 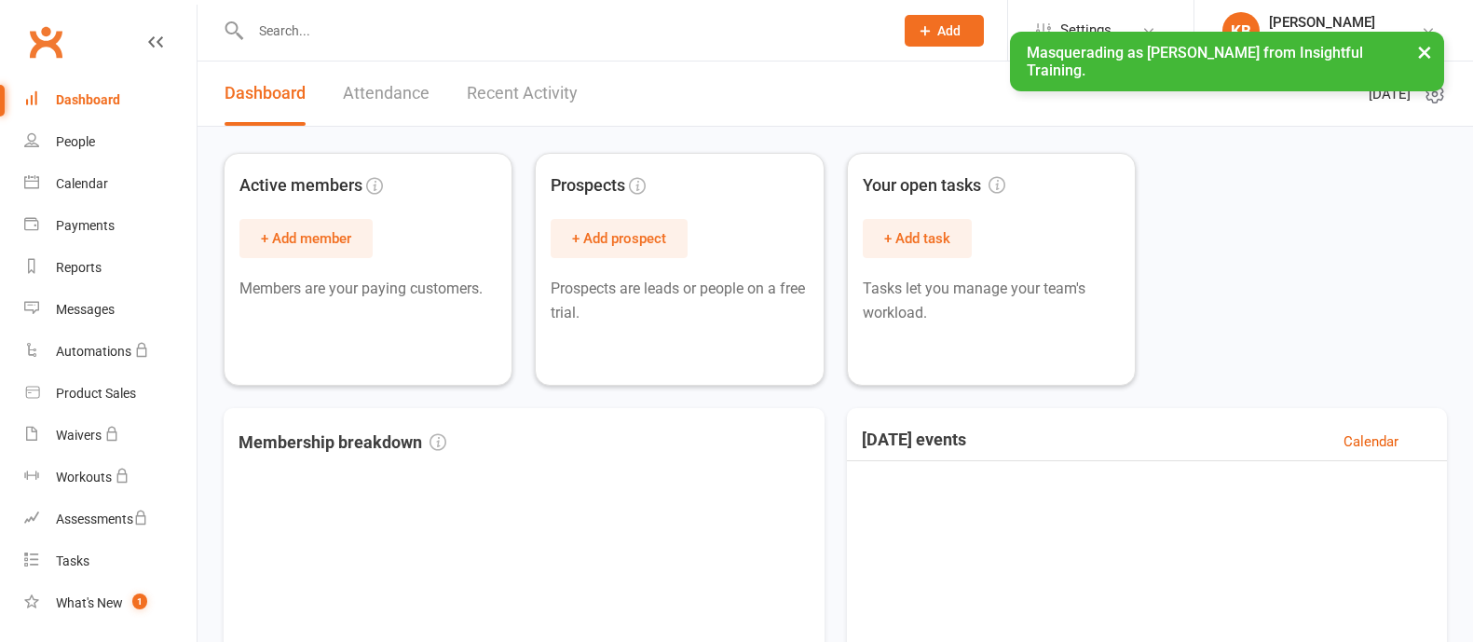 I want to click on div: Product Sales, so click(x=96, y=393).